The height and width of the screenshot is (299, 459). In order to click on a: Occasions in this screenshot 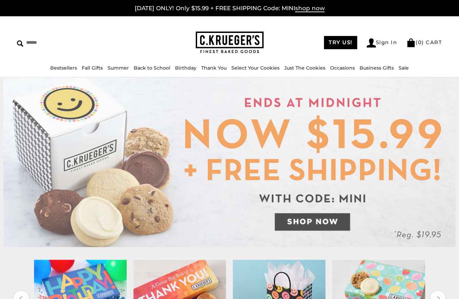, I will do `click(342, 68)`.